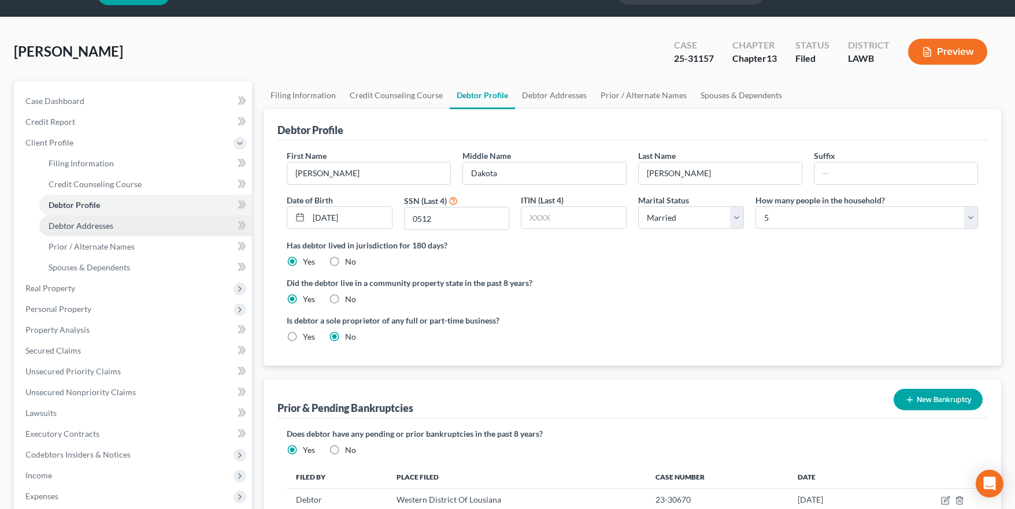 This screenshot has height=509, width=1015. I want to click on label: SSN (Last 4), so click(425, 201).